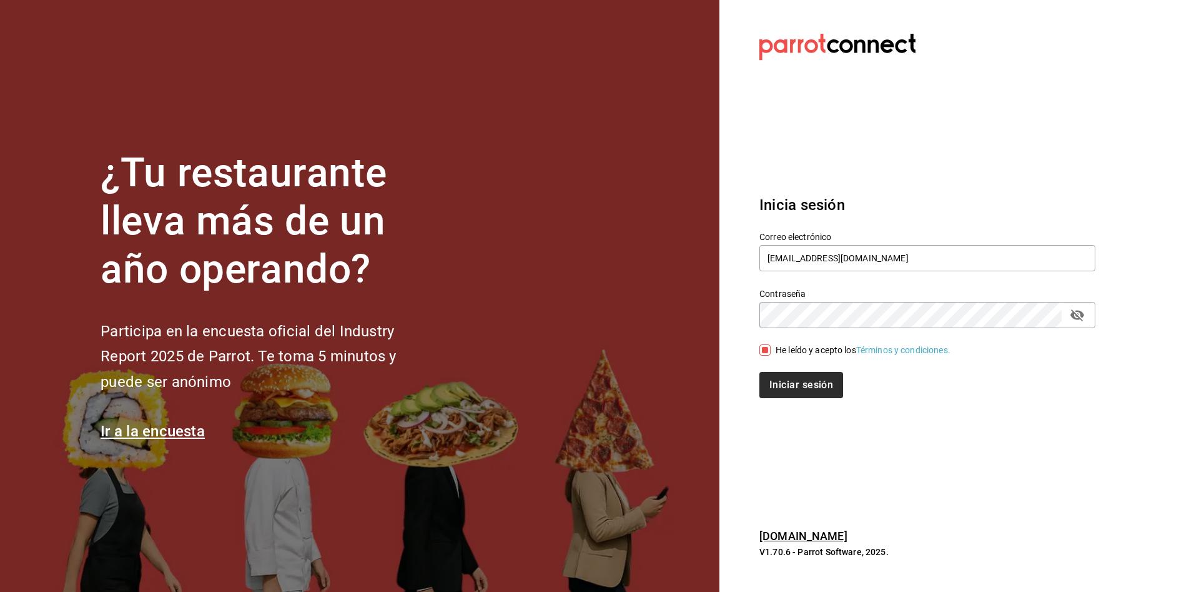 The height and width of the screenshot is (592, 1199). What do you see at coordinates (152, 431) in the screenshot?
I see `a: Ir a la encuesta` at bounding box center [152, 431].